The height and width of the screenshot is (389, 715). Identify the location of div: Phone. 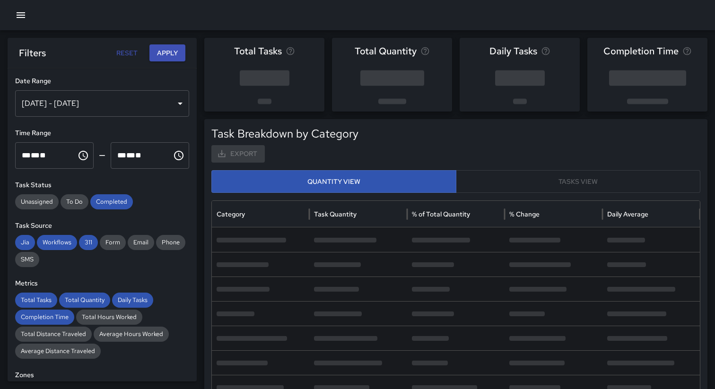
(171, 243).